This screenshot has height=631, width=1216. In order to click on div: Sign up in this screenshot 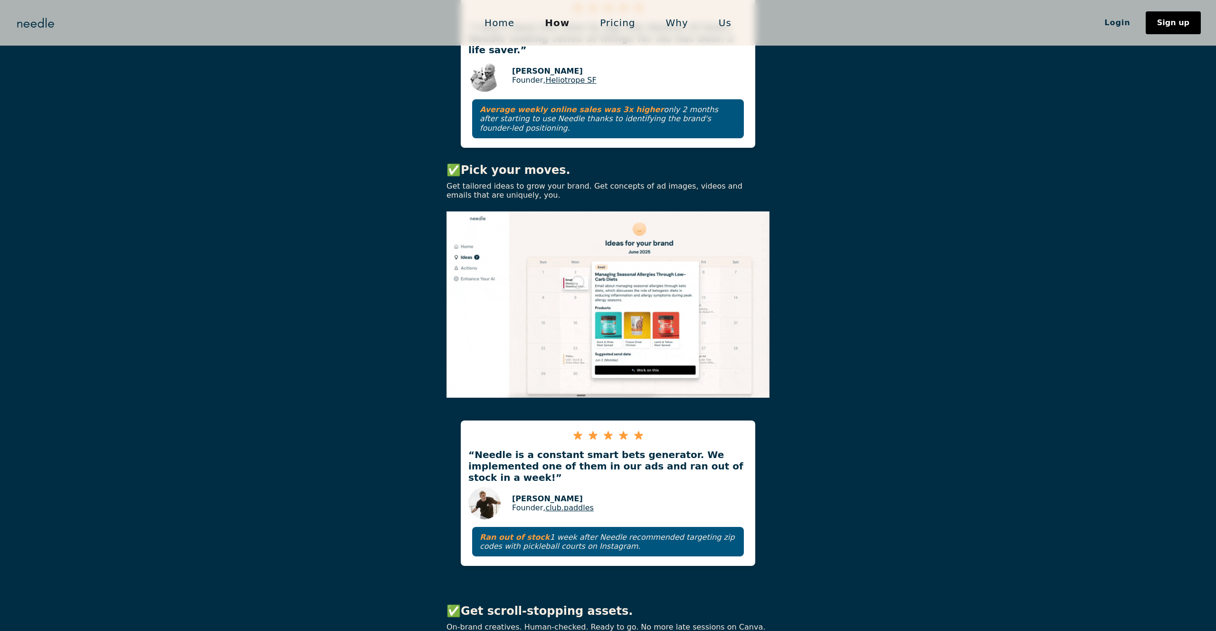, I will do `click(1173, 23)`.